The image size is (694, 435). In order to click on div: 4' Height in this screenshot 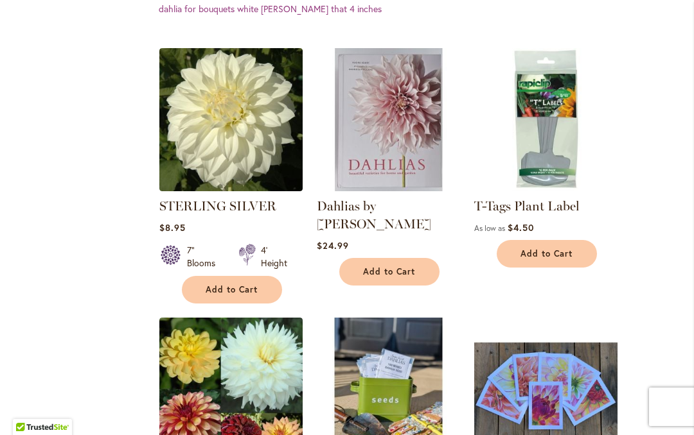, I will do `click(274, 257)`.